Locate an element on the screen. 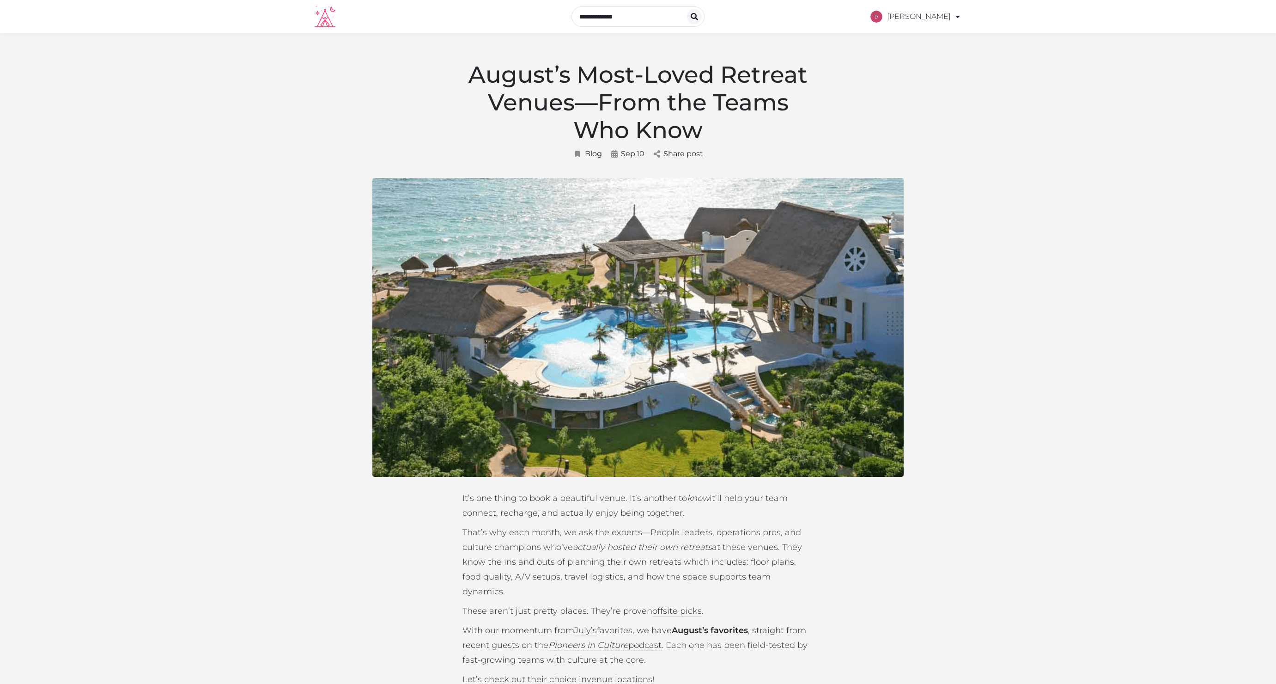 This screenshot has height=684, width=1276. span: Sep is located at coordinates (628, 154).